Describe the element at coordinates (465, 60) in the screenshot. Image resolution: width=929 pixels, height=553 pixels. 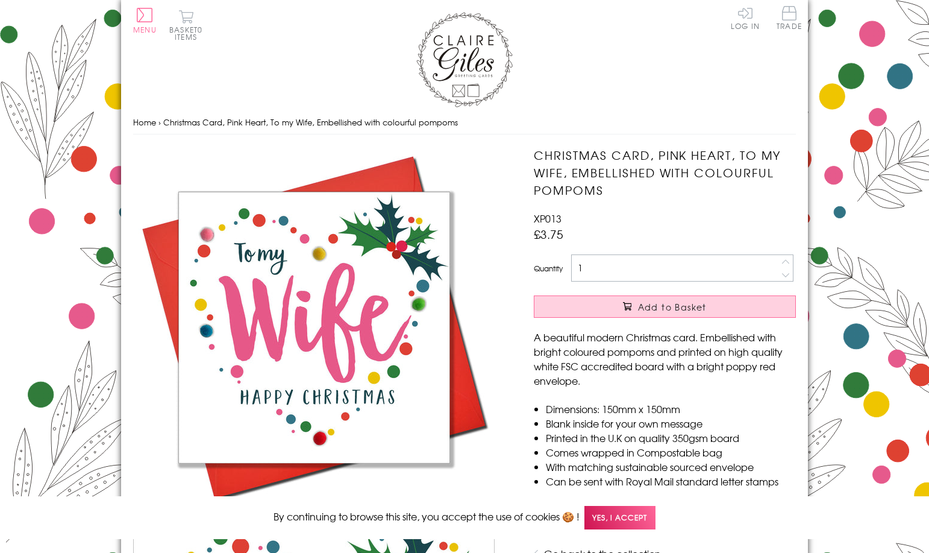
I see `img: Claire Giles Greetings Cards` at that location.